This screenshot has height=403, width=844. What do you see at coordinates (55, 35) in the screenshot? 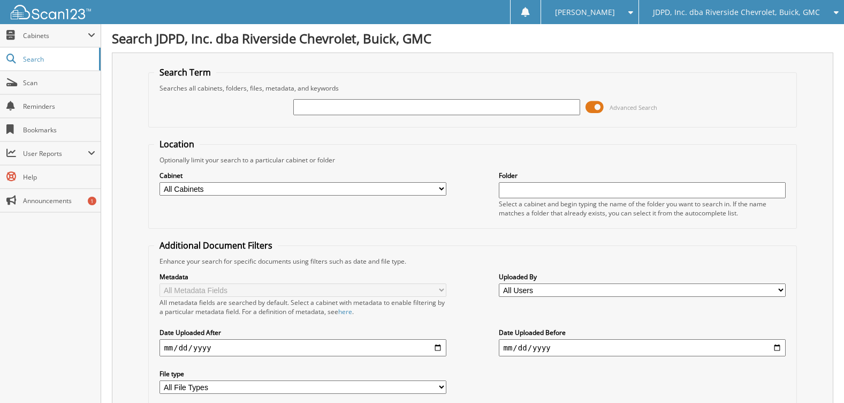
I see `span: Cabinets` at bounding box center [55, 35].